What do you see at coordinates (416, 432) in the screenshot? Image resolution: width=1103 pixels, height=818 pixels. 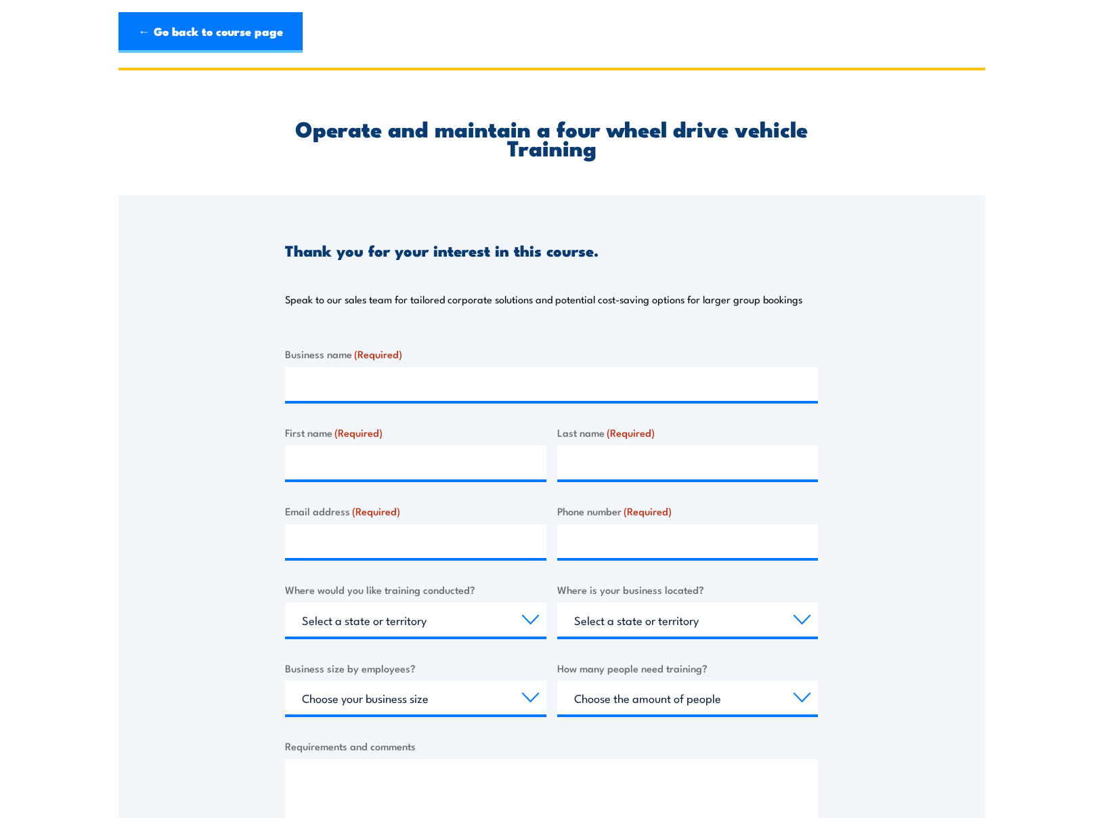 I see `label: First name` at bounding box center [416, 432].